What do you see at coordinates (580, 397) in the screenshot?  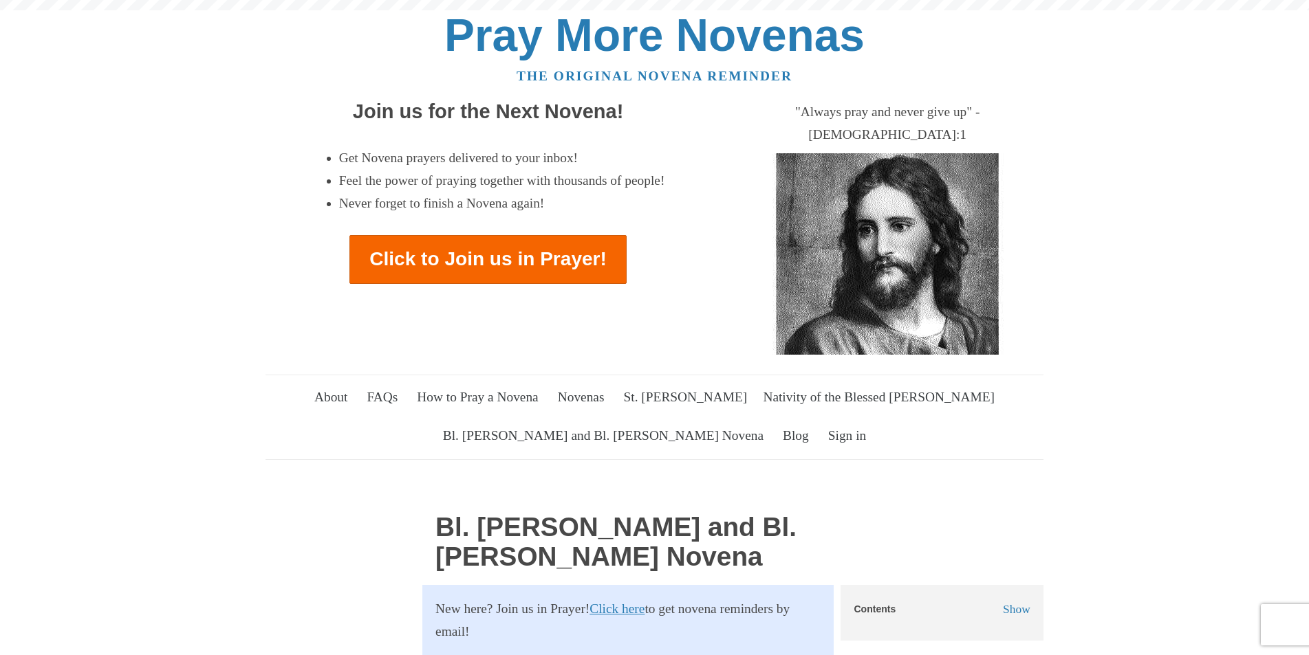 I see `a: Novenas` at bounding box center [580, 397].